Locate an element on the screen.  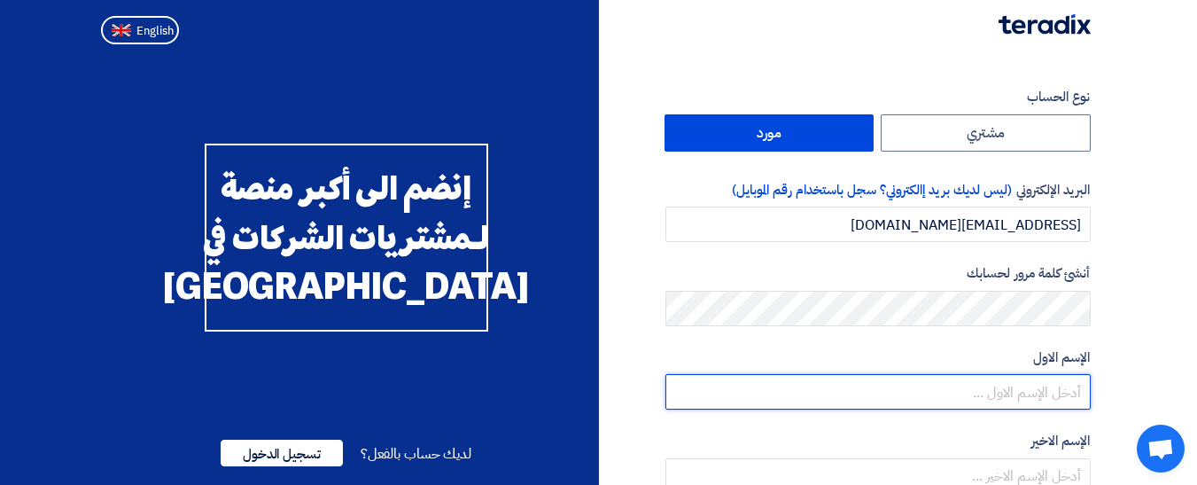
span: تسجيل الدخول is located at coordinates (282, 453).